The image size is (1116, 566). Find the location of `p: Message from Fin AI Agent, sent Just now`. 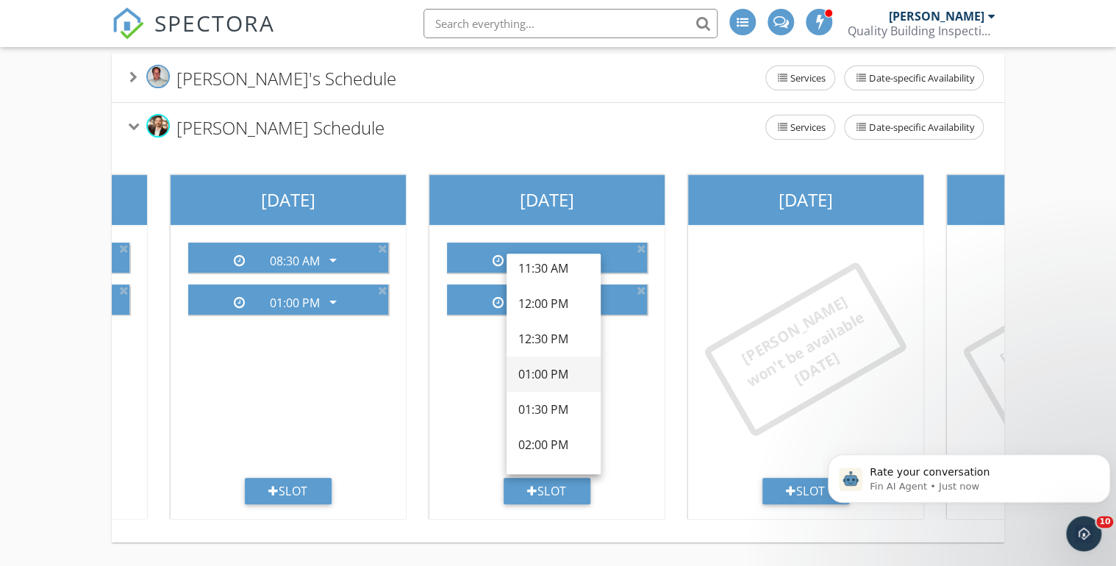

p: Message from Fin AI Agent, sent Just now is located at coordinates (159, 63).